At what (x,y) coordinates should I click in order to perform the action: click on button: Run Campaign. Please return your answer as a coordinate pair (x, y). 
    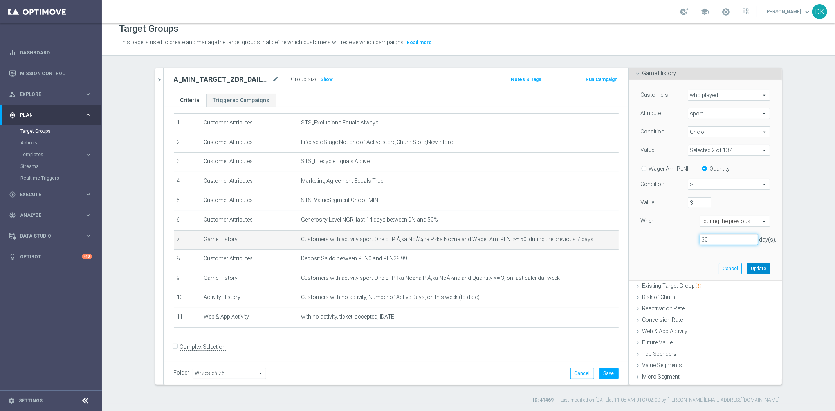
    Looking at the image, I should click on (601, 79).